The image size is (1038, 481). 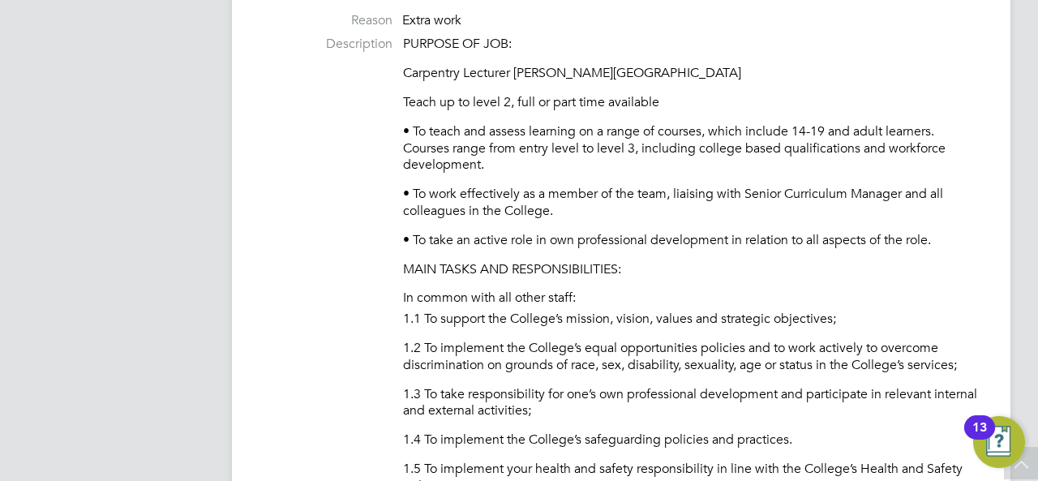 What do you see at coordinates (690, 269) in the screenshot?
I see `p: MAIN TASKS AND RESPONSIBILITIES:` at bounding box center [690, 269].